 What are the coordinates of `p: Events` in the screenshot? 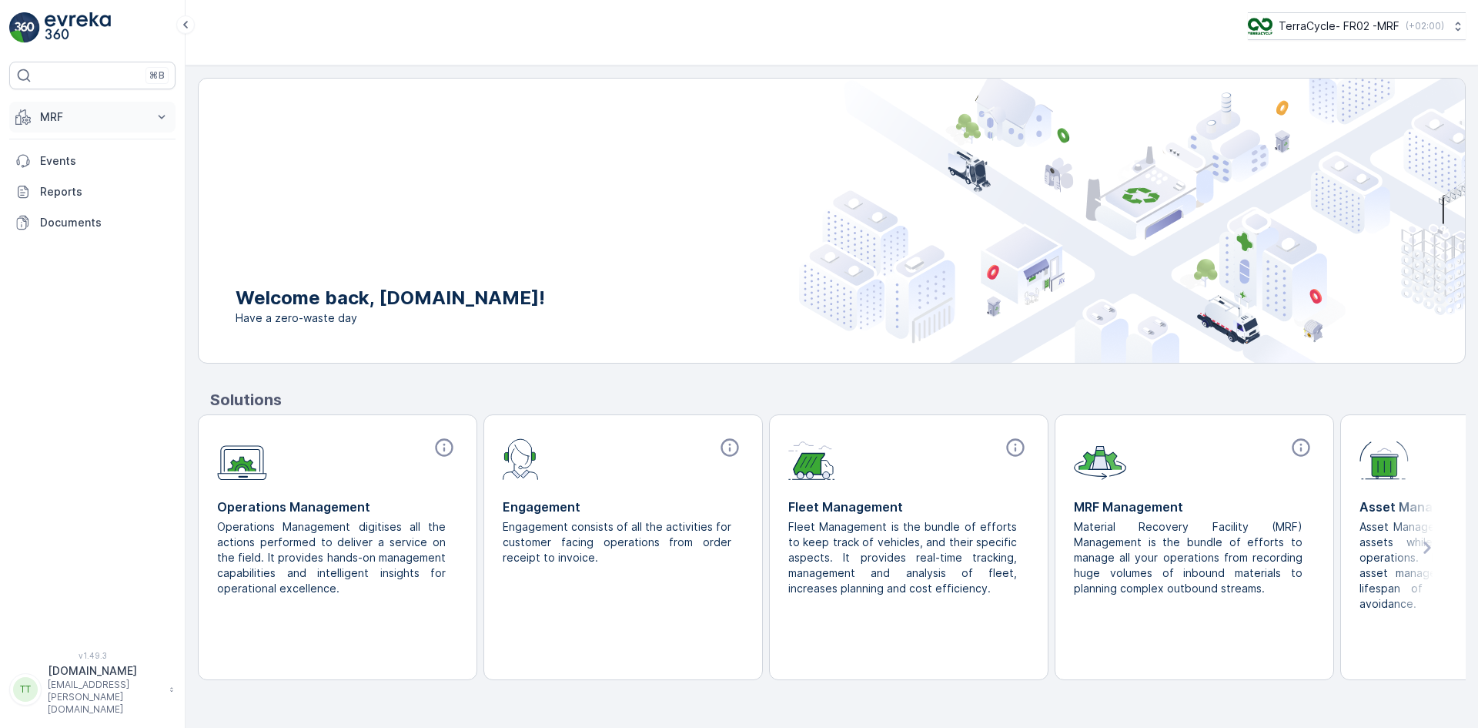 It's located at (105, 161).